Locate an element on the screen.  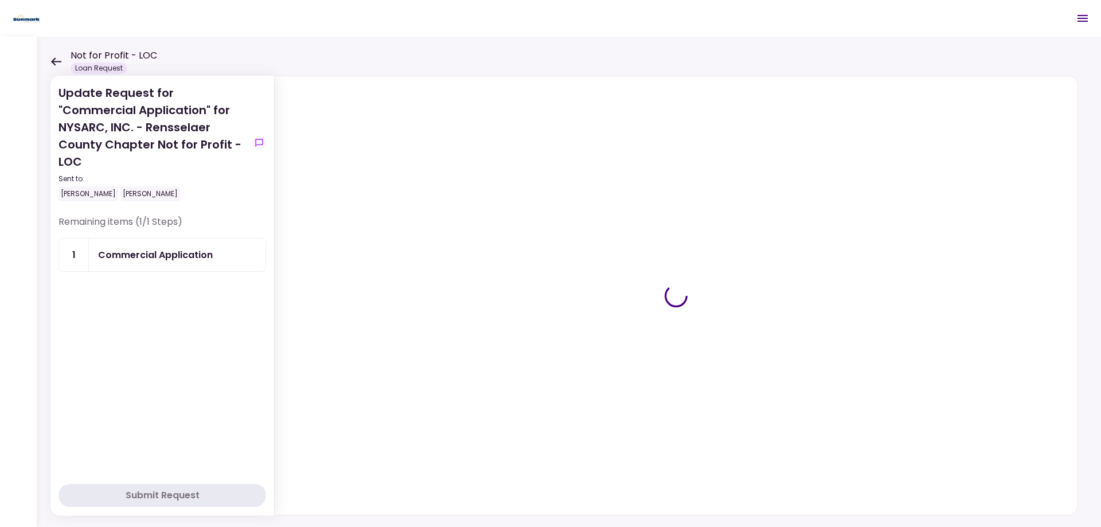
div: Loan Request is located at coordinates (99, 68).